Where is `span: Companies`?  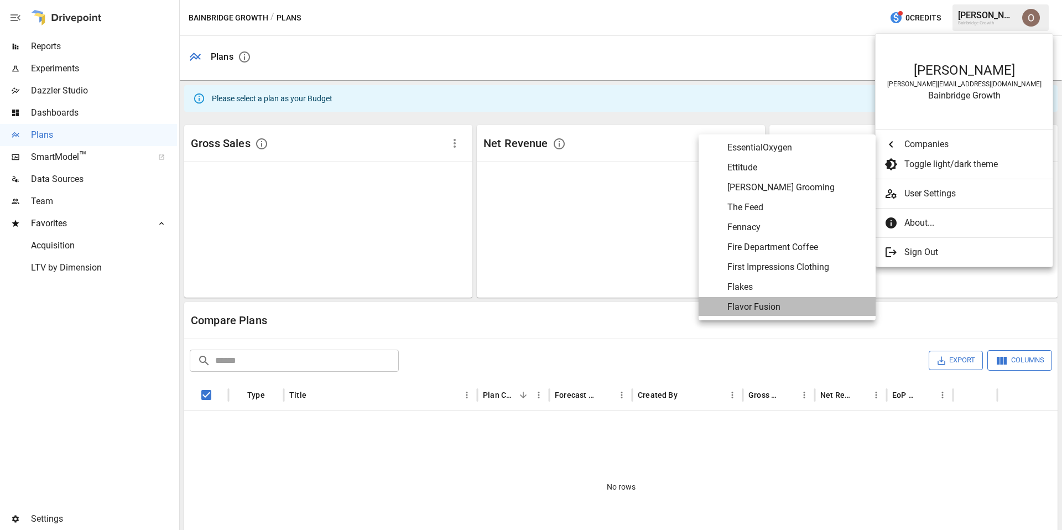
span: Companies is located at coordinates (974, 144).